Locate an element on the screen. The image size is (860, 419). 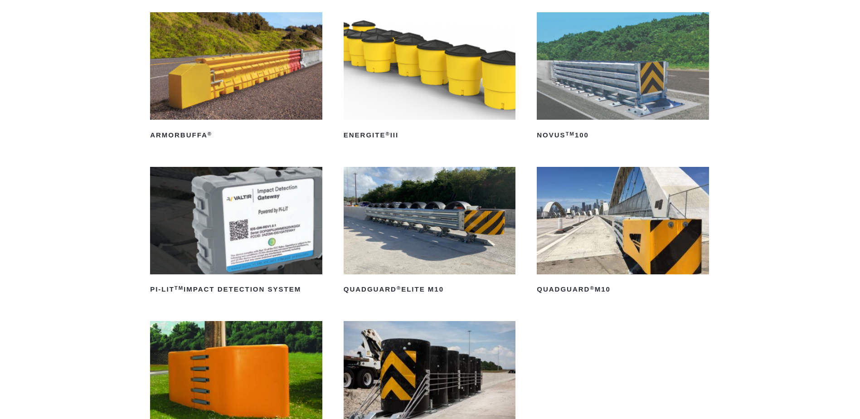
h2: ENERGITE III is located at coordinates (430, 135).